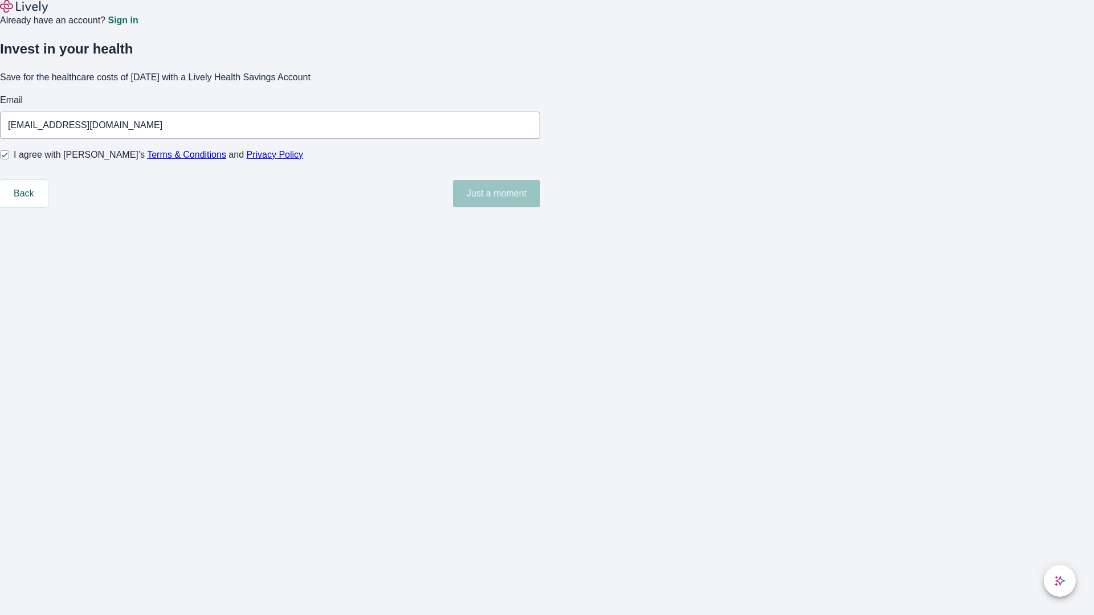 Image resolution: width=1094 pixels, height=615 pixels. I want to click on a: Terms & Conditions, so click(186, 154).